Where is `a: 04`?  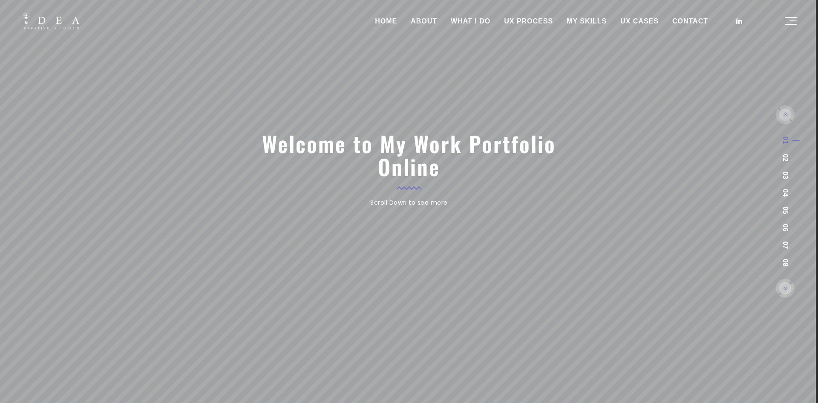
a: 04 is located at coordinates (785, 193).